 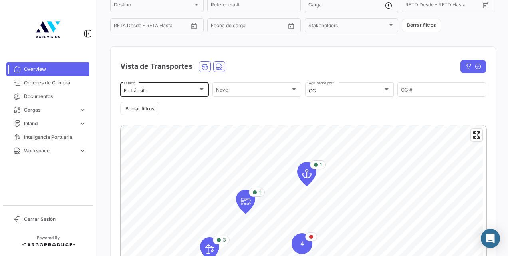 I want to click on span: 3, so click(x=225, y=240).